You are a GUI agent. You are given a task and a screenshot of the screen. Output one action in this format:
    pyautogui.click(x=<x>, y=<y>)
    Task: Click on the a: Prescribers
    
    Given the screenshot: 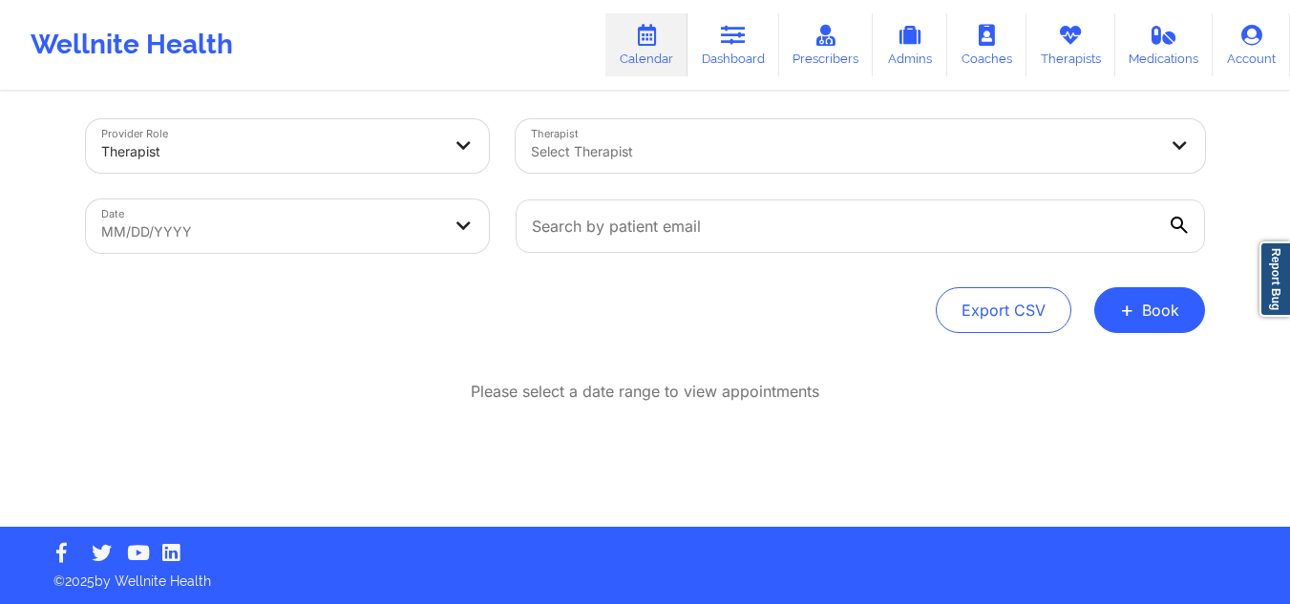 What is the action you would take?
    pyautogui.click(x=826, y=45)
    